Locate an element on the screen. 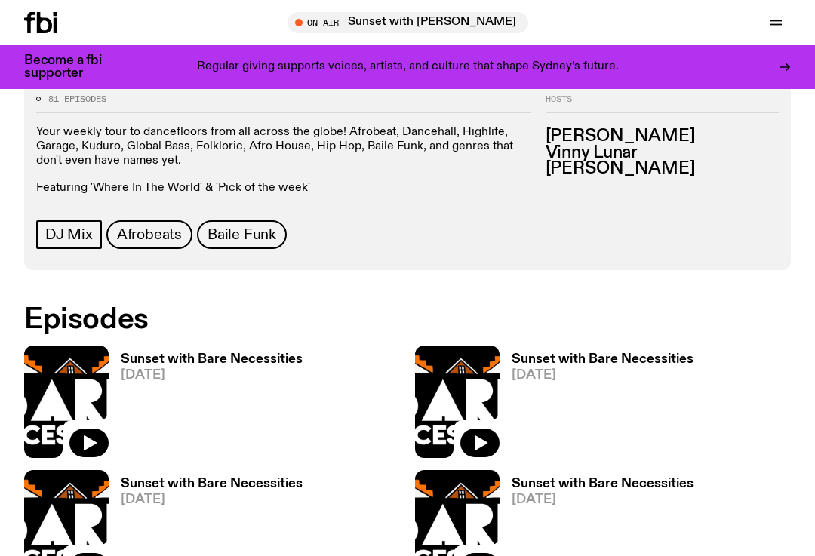 This screenshot has height=556, width=815. a: Baile Funk is located at coordinates (241, 235).